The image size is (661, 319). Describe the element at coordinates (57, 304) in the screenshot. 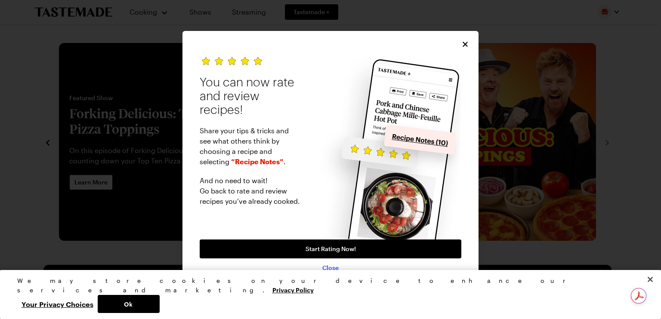

I see `button: Your Privacy Choices` at that location.